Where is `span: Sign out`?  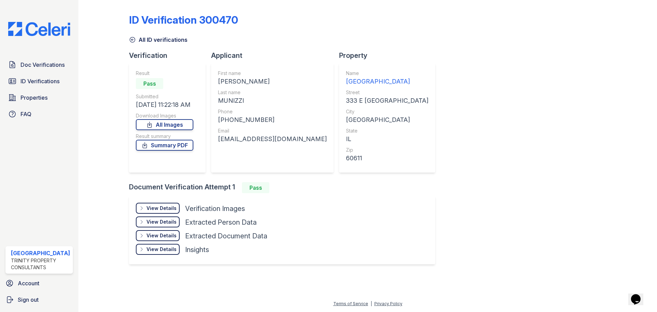 span: Sign out is located at coordinates (28, 299).